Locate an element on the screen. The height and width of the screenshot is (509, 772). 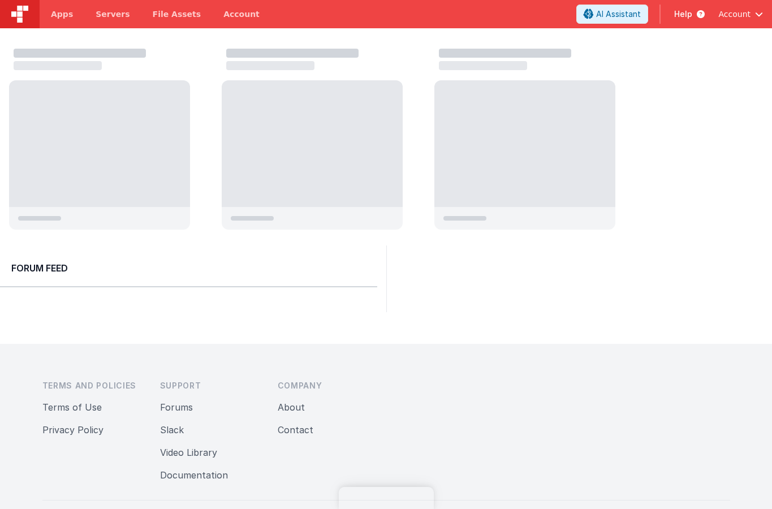
h3: Support is located at coordinates (210, 386).